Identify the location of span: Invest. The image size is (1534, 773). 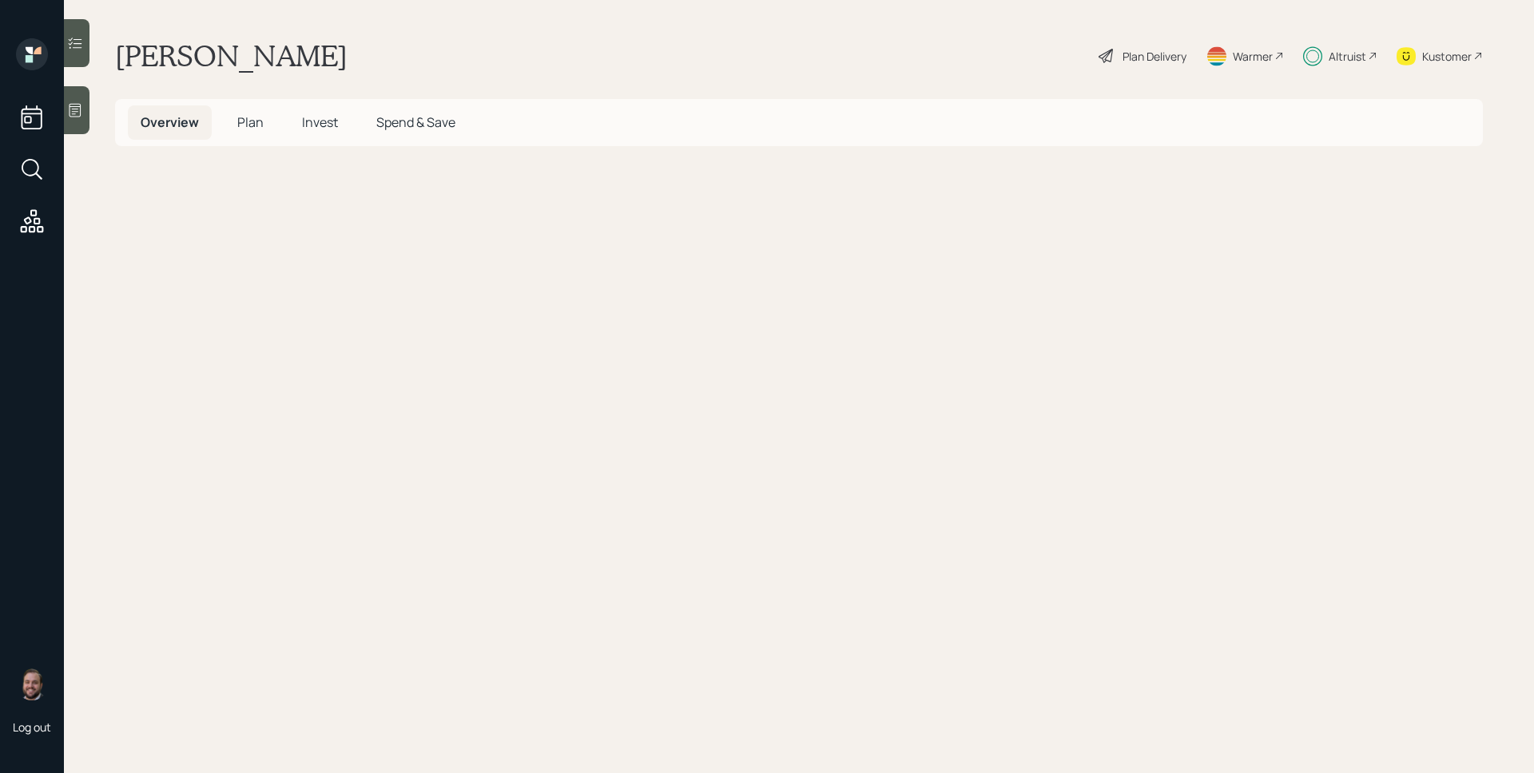
(320, 122).